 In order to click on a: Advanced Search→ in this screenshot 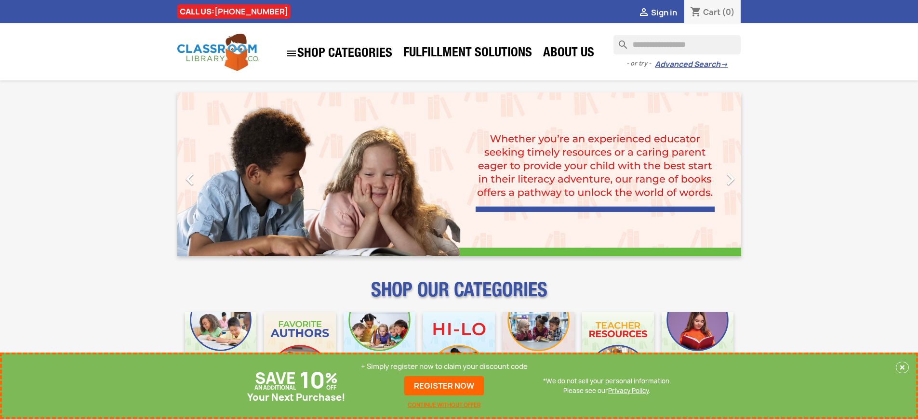, I will do `click(691, 65)`.